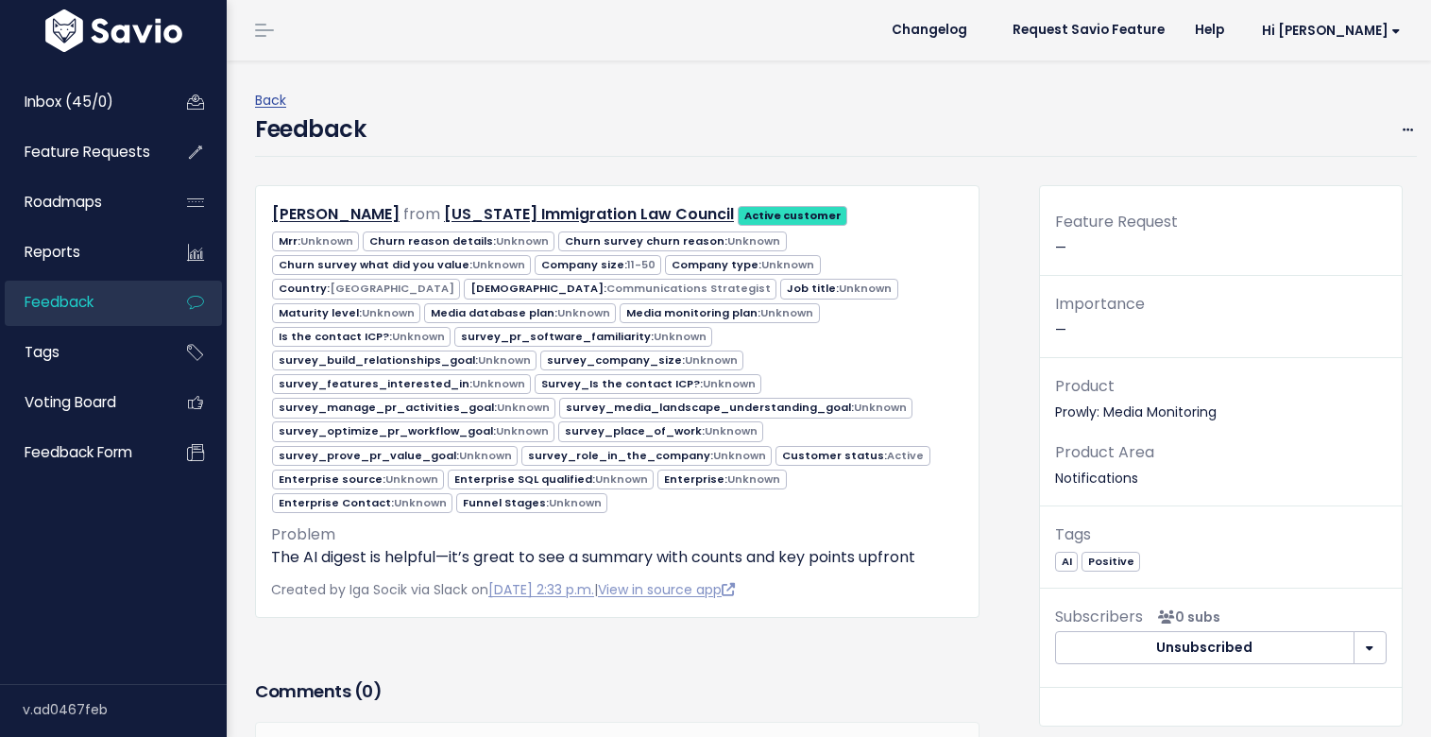  What do you see at coordinates (905, 455) in the screenshot?
I see `span: Active` at bounding box center [905, 455].